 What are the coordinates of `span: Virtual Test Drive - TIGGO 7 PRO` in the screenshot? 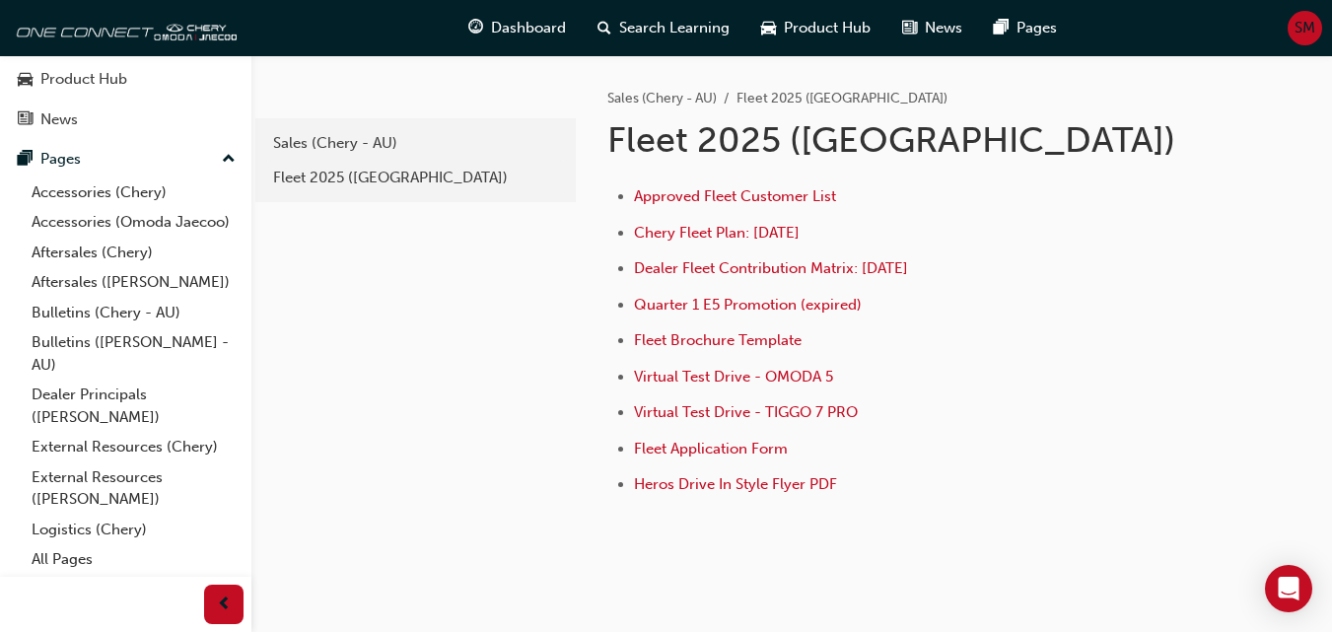 It's located at (746, 412).